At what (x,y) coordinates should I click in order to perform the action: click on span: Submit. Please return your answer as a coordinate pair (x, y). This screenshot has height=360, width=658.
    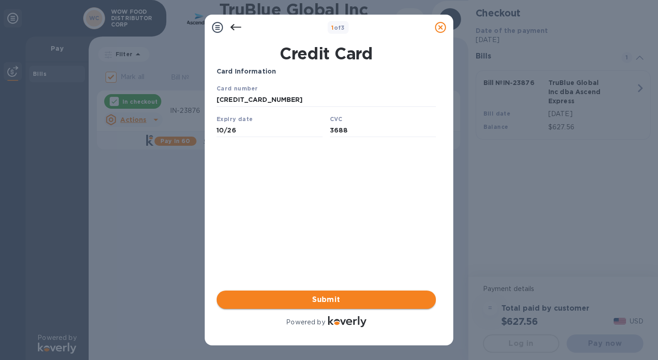
    Looking at the image, I should click on (326, 300).